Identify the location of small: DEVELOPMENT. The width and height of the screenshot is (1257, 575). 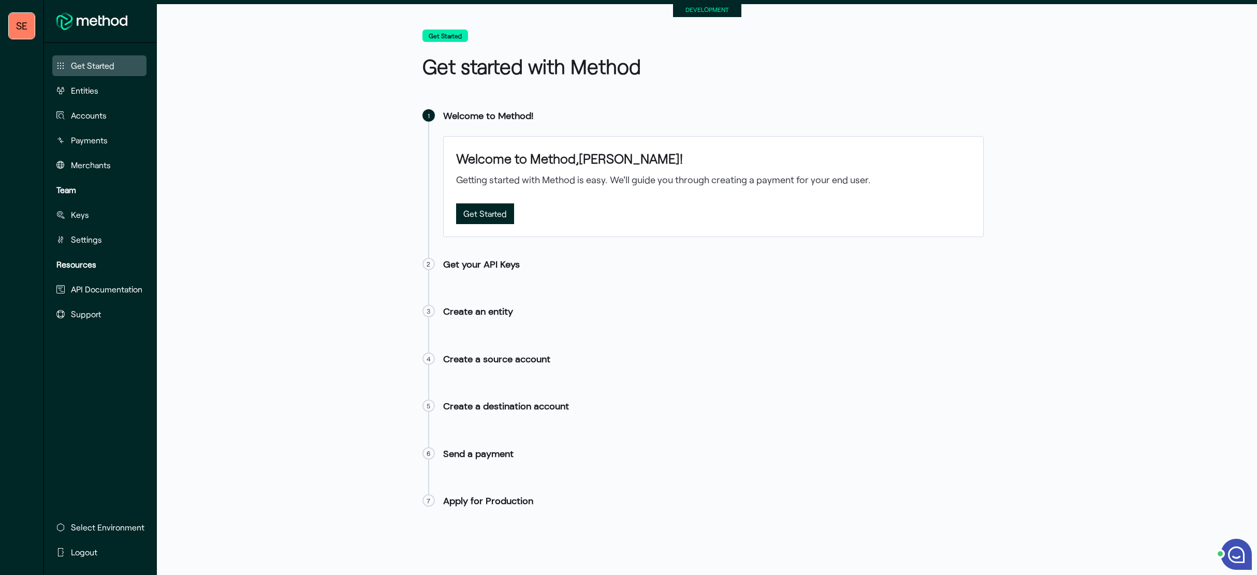
(707, 9).